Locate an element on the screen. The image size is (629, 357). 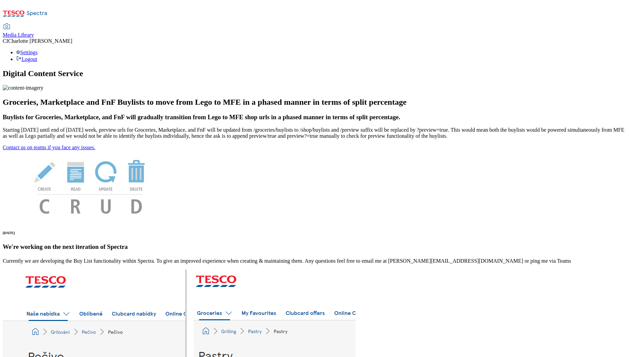
span: CI is located at coordinates (5, 41).